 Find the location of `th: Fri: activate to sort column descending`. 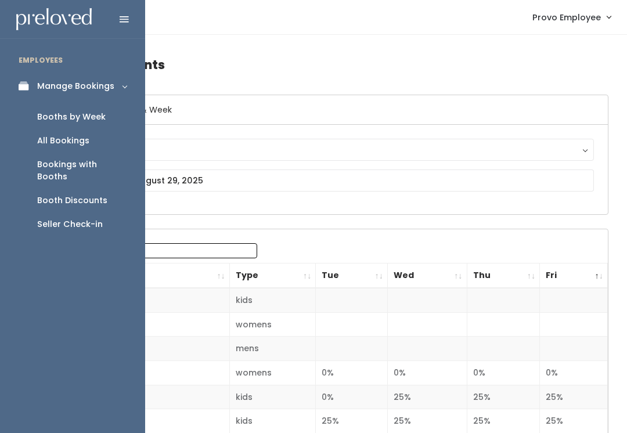

th: Fri: activate to sort column descending is located at coordinates (574, 276).